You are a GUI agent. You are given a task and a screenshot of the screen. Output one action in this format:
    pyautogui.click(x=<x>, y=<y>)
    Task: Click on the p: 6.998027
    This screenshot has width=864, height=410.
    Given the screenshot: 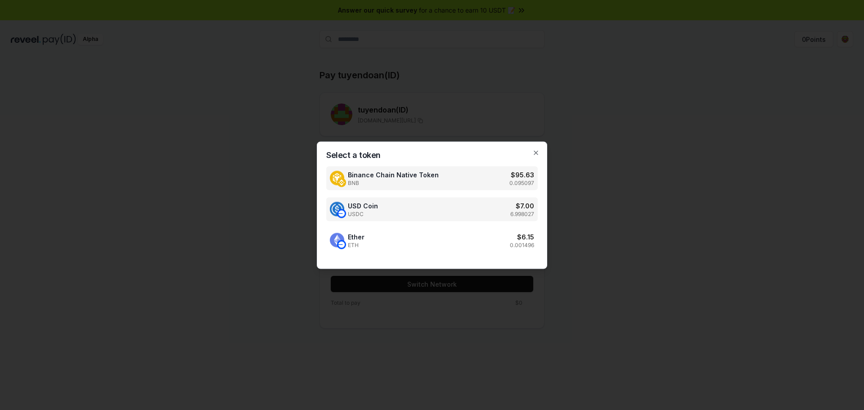 What is the action you would take?
    pyautogui.click(x=522, y=214)
    